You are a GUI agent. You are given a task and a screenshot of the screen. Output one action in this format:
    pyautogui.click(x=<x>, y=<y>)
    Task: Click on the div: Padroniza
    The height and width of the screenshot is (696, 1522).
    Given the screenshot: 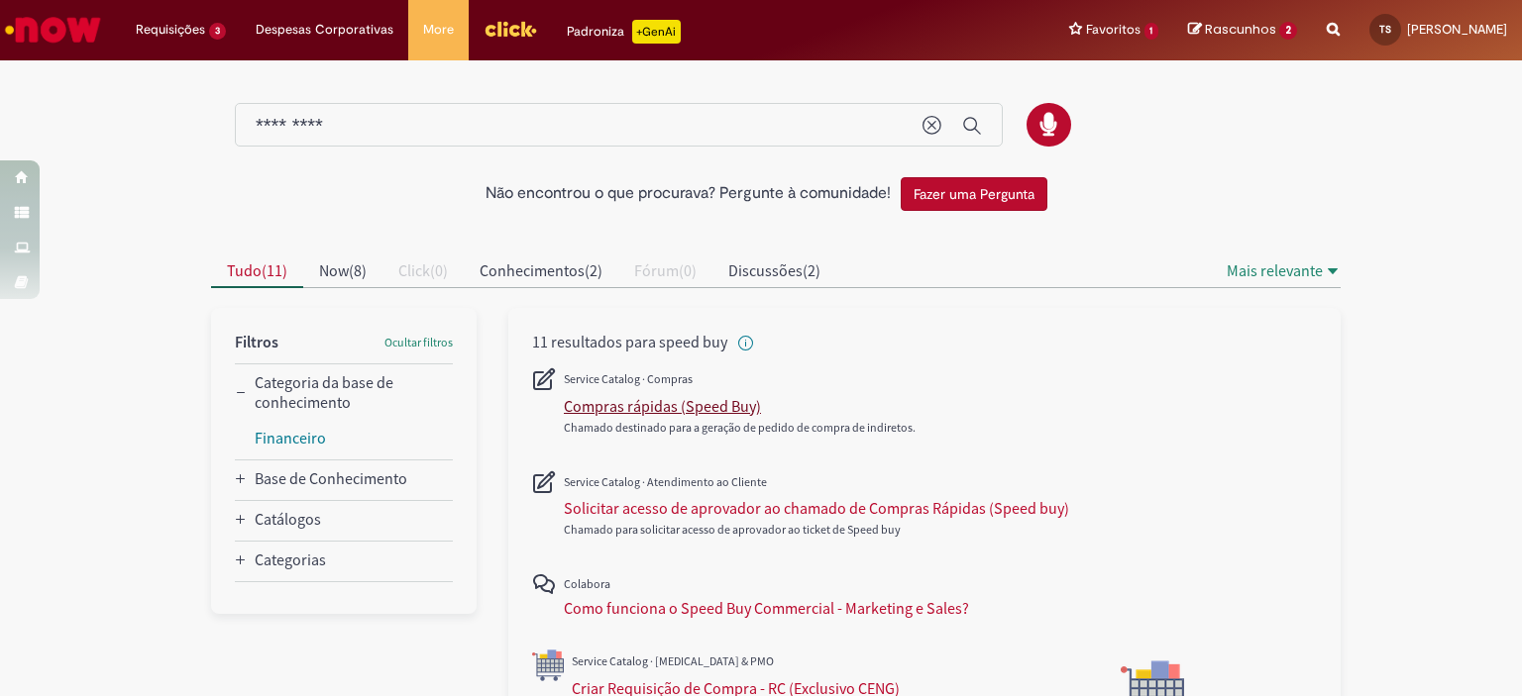 What is the action you would take?
    pyautogui.click(x=623, y=32)
    